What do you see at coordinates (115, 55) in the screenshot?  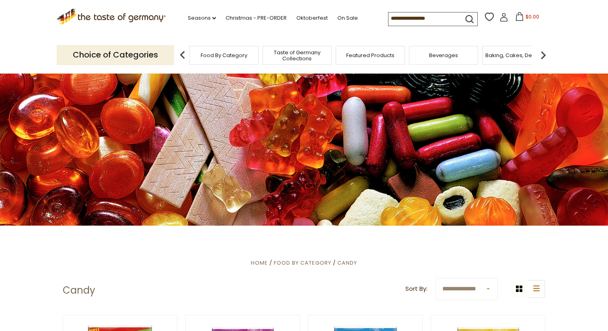 I see `p: Choice of Categories` at bounding box center [115, 55].